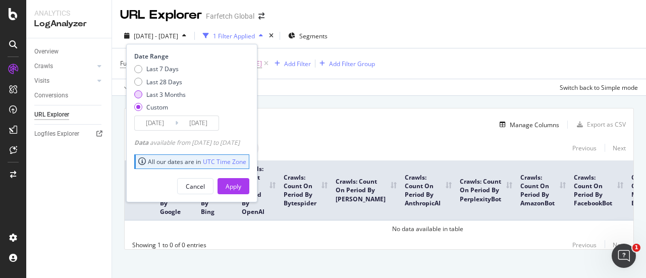 The height and width of the screenshot is (278, 646). What do you see at coordinates (597, 87) in the screenshot?
I see `button: Switch back to Simple mode` at bounding box center [597, 87].